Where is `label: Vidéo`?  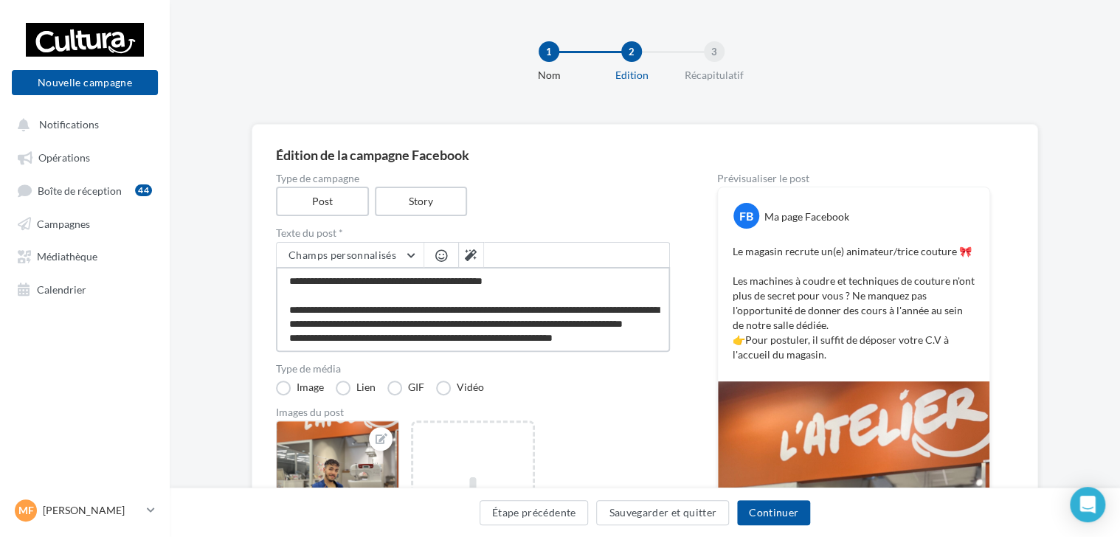
label: Vidéo is located at coordinates (460, 388).